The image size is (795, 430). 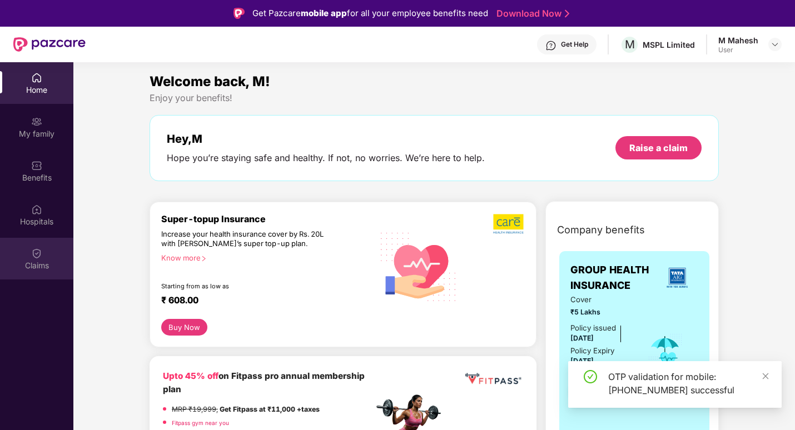 What do you see at coordinates (567, 13) in the screenshot?
I see `img: Stroke` at bounding box center [567, 13].